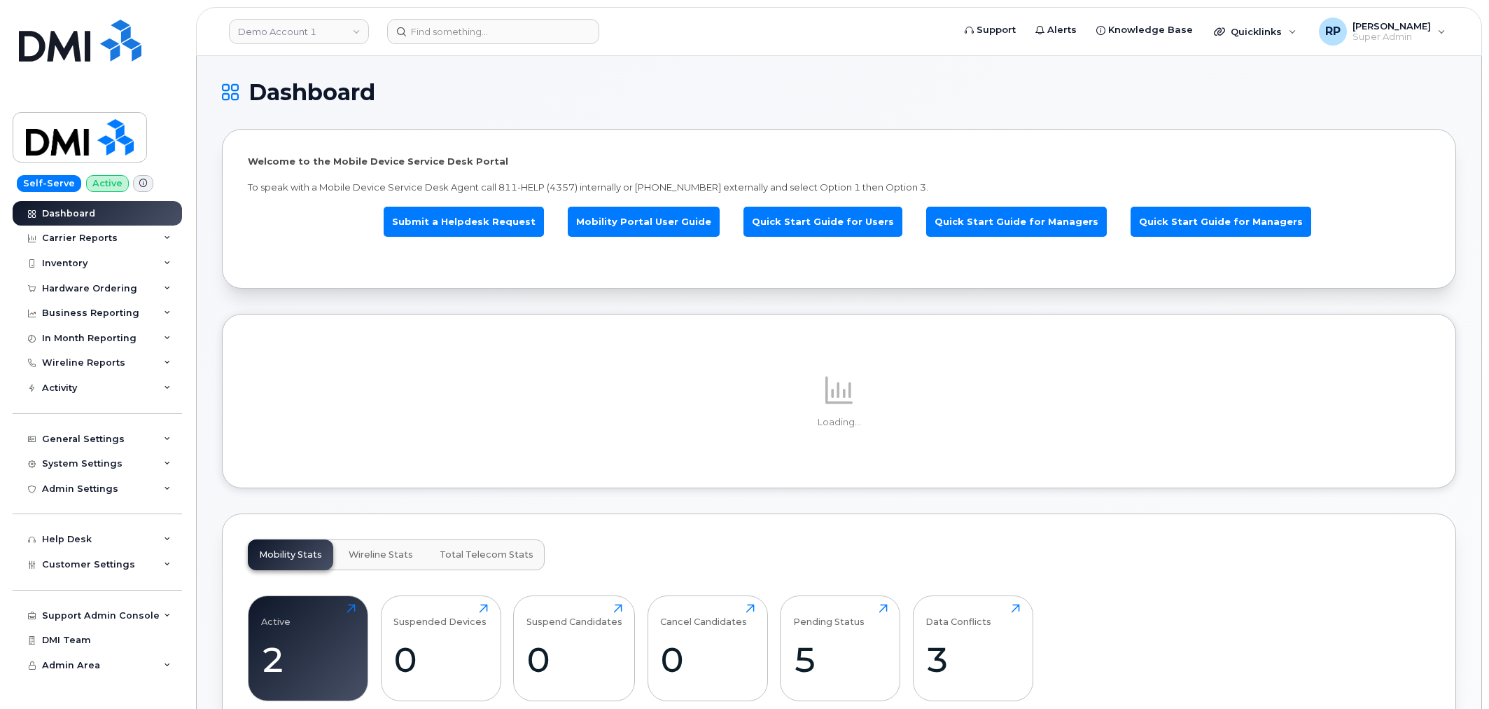  Describe the element at coordinates (839, 422) in the screenshot. I see `p: Loading...` at that location.